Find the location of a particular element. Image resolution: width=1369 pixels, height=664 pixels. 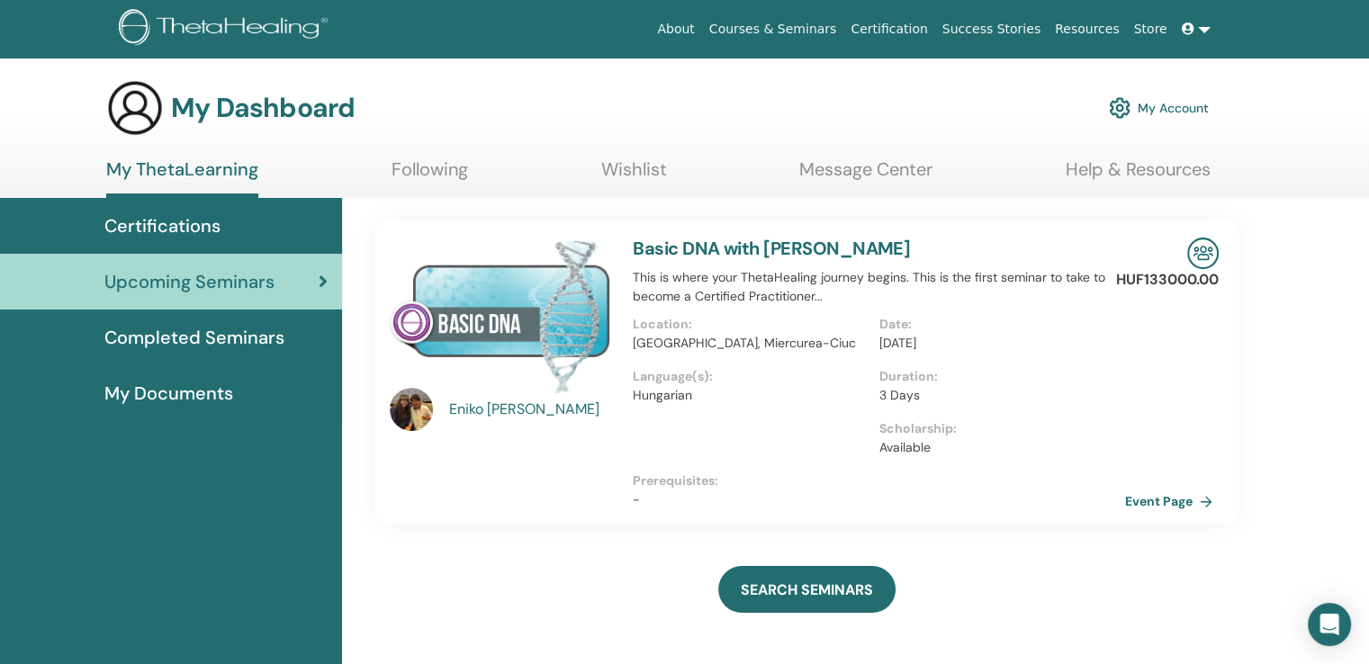

img: default.jpg is located at coordinates (411, 410).